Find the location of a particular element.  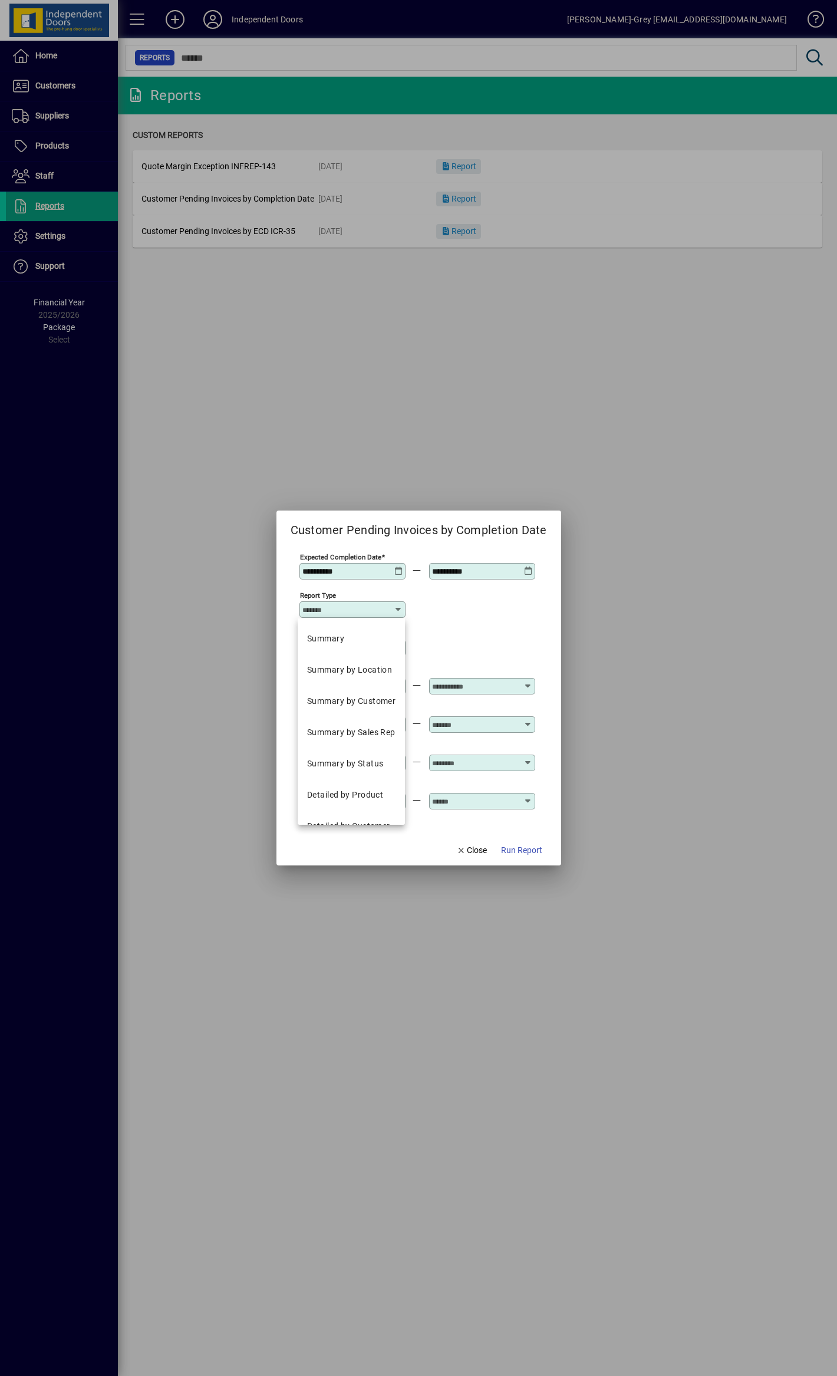

button: Run Report is located at coordinates (522, 850).